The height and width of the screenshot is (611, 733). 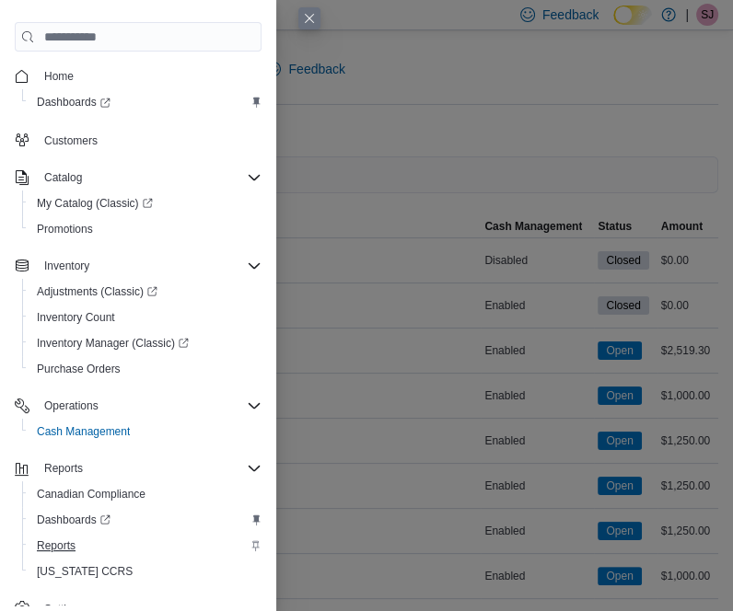 What do you see at coordinates (59, 76) in the screenshot?
I see `a: Home` at bounding box center [59, 76].